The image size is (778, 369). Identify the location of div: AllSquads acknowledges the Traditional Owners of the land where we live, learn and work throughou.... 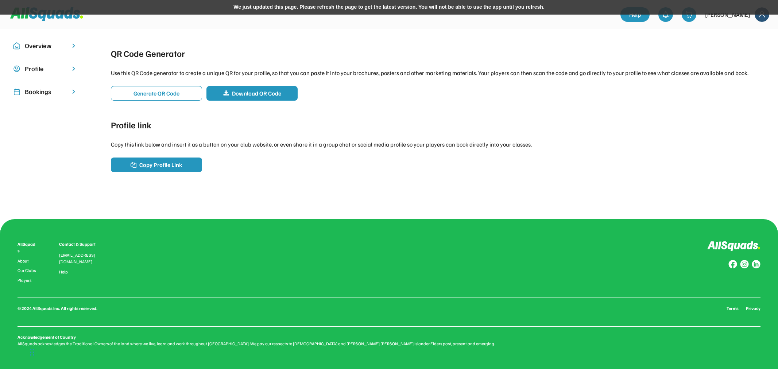
(389, 344).